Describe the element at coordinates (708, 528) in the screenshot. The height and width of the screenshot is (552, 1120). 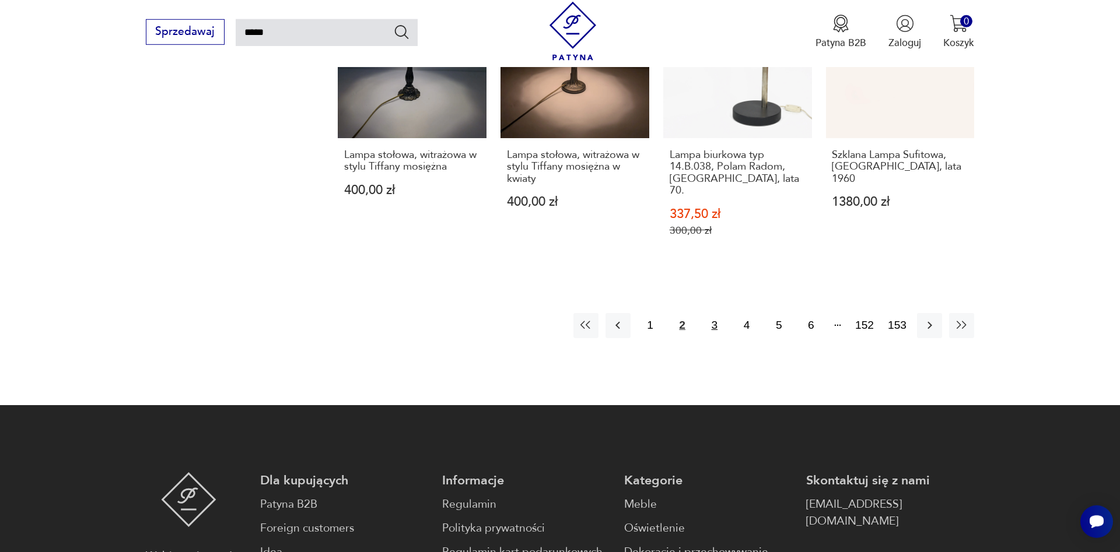
I see `a: Oświetlenie` at that location.